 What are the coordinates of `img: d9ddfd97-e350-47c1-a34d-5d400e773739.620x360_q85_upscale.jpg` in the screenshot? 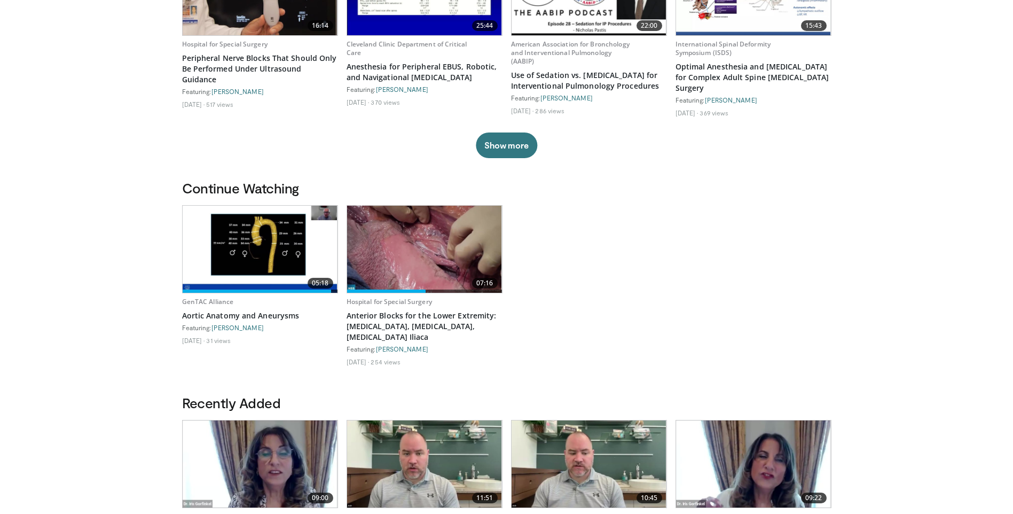 It's located at (260, 464).